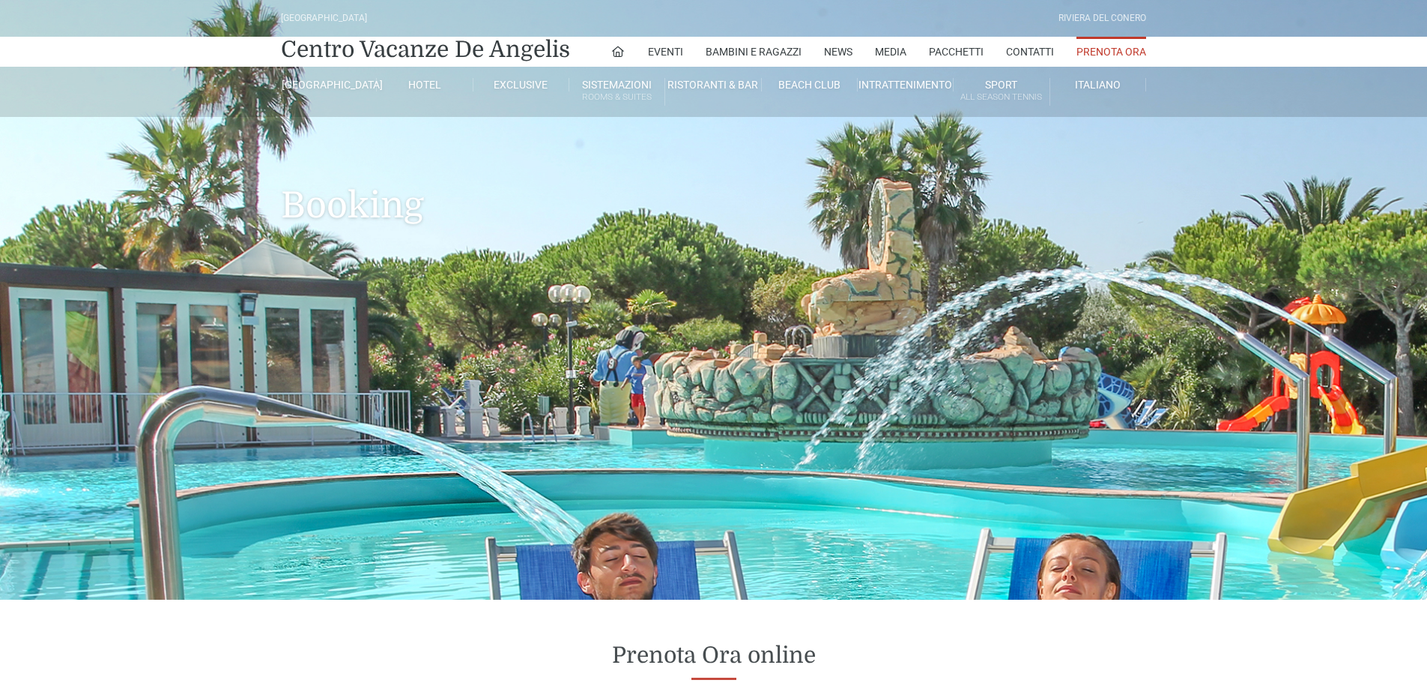  I want to click on a: Ristoranti & Bar, so click(713, 85).